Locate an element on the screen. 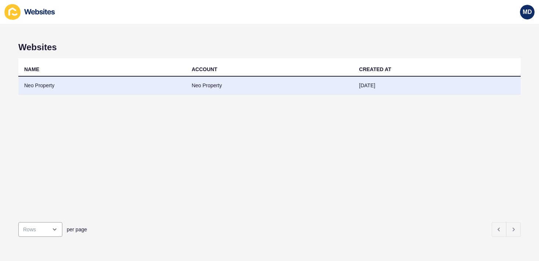  span: MD is located at coordinates (527, 12).